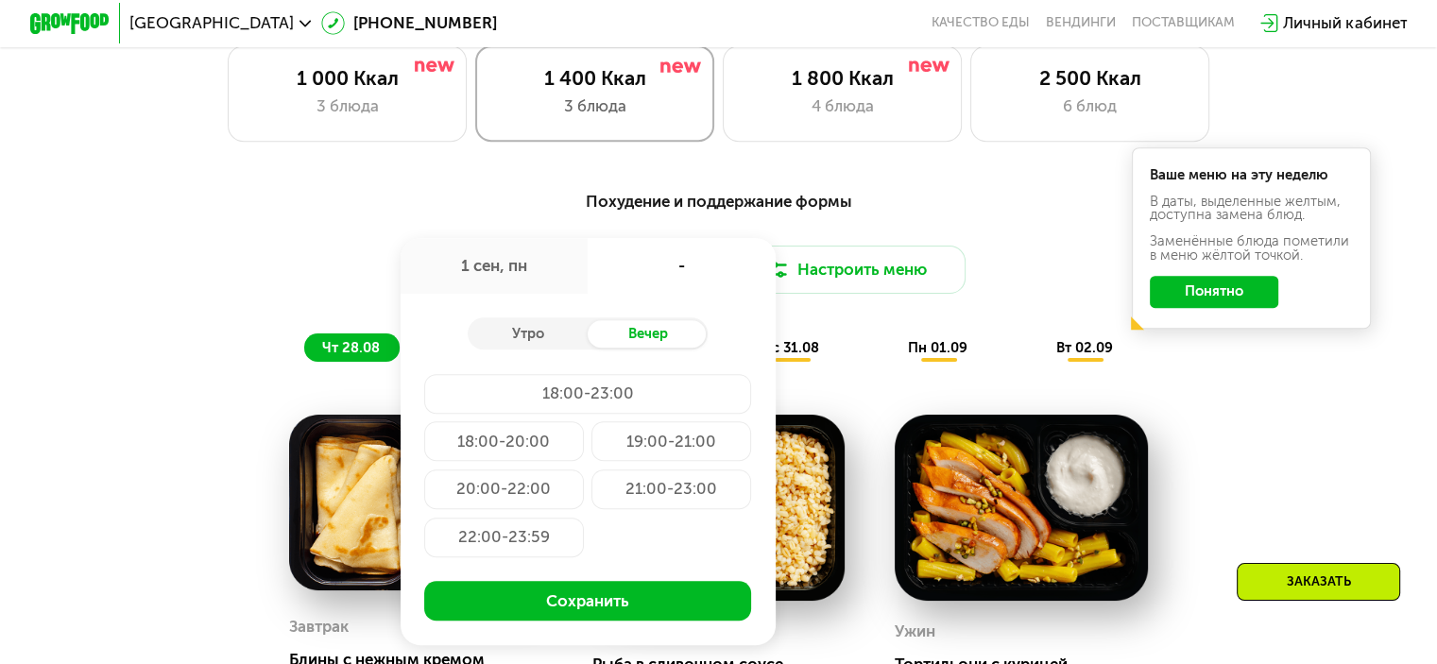 Image resolution: width=1437 pixels, height=664 pixels. What do you see at coordinates (594, 77) in the screenshot?
I see `div: 1 400 Ккал` at bounding box center [594, 77].